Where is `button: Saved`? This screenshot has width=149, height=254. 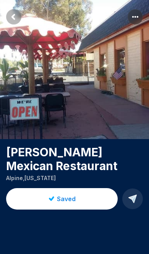 button: Saved is located at coordinates (62, 199).